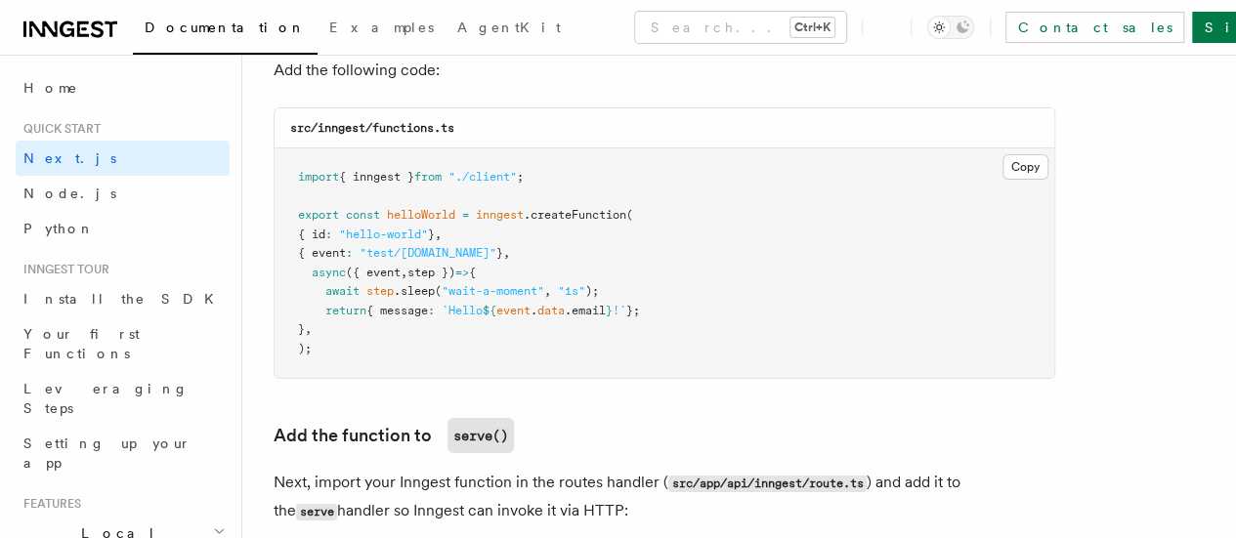  I want to click on span: Leveraging Steps, so click(106, 399).